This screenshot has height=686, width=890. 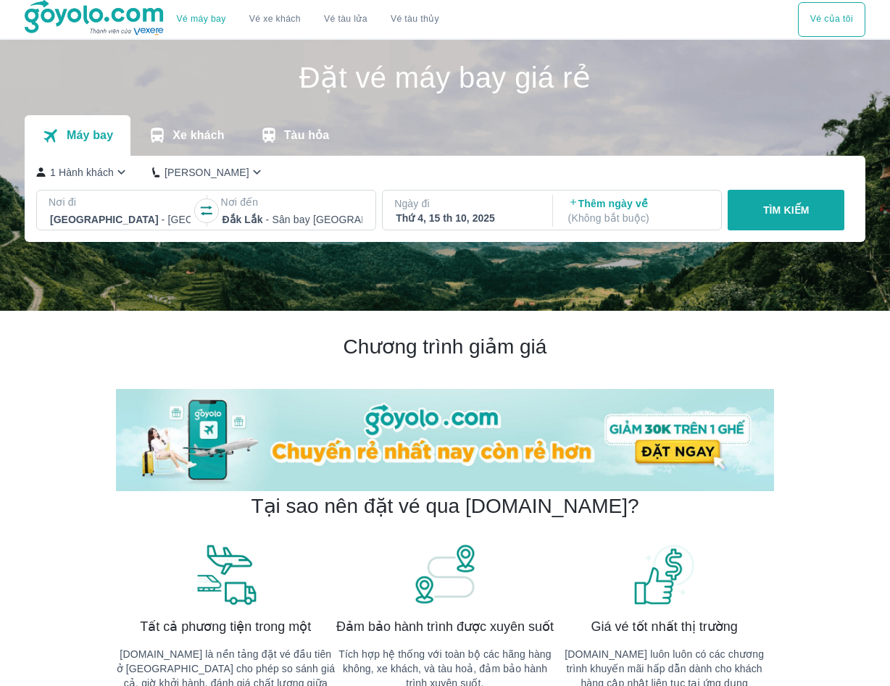 What do you see at coordinates (831, 20) in the screenshot?
I see `button: Vé của tôi` at bounding box center [831, 20].